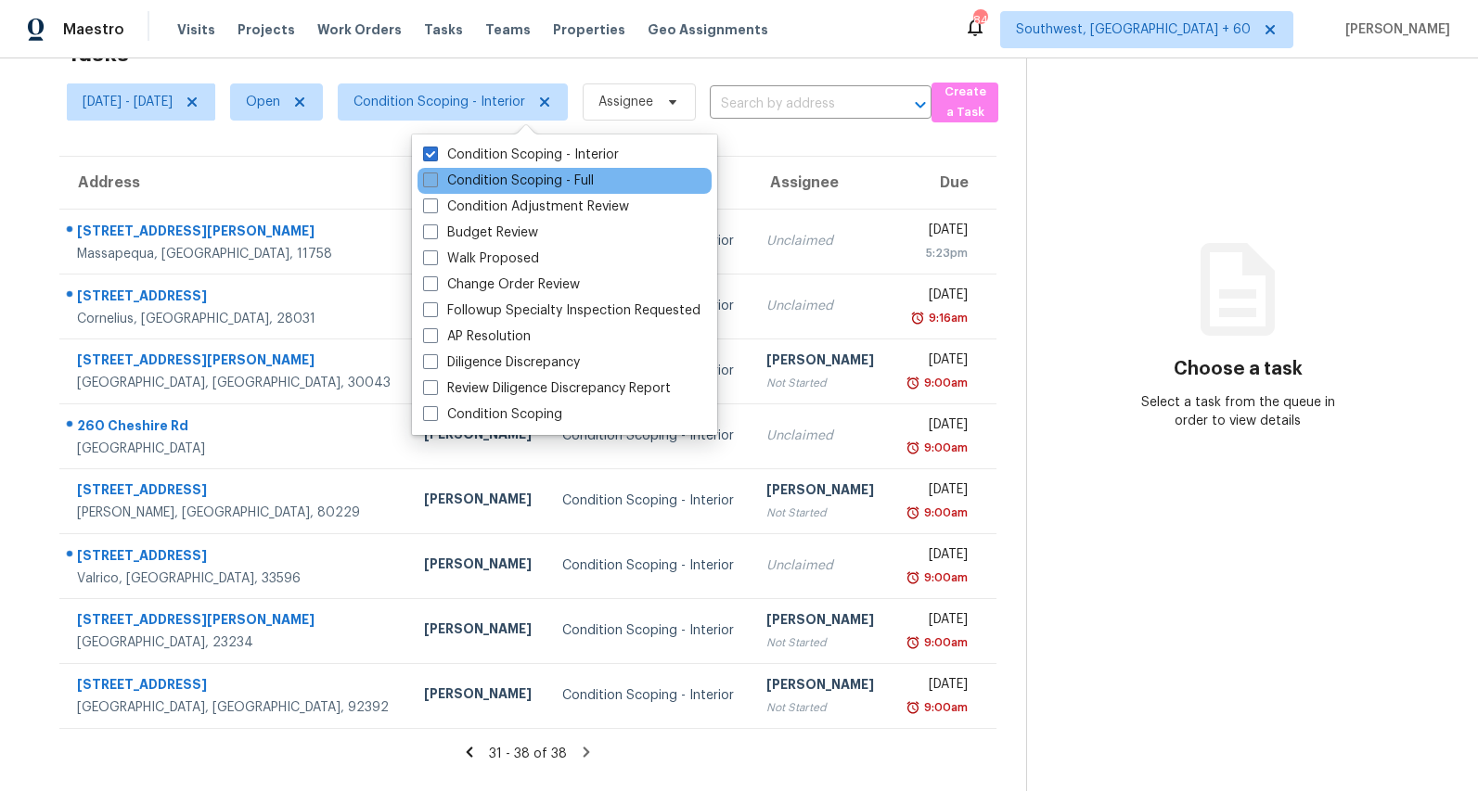 This screenshot has height=791, width=1478. I want to click on span: 31 - 38 of 38, so click(528, 754).